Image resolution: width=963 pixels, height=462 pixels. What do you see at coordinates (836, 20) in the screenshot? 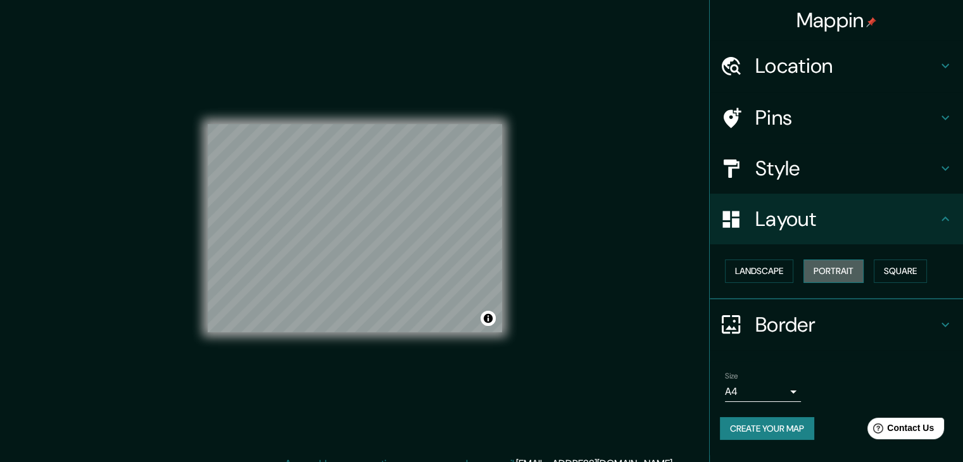
I see `h4: Mappin` at bounding box center [836, 20].